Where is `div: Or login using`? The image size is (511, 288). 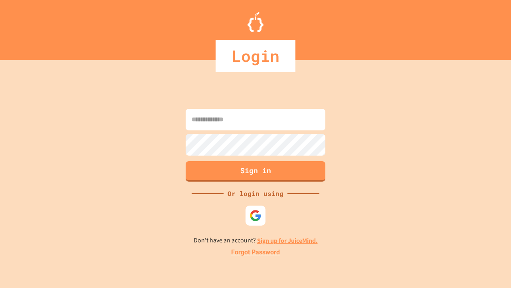
div: Or login using is located at coordinates (256, 193).